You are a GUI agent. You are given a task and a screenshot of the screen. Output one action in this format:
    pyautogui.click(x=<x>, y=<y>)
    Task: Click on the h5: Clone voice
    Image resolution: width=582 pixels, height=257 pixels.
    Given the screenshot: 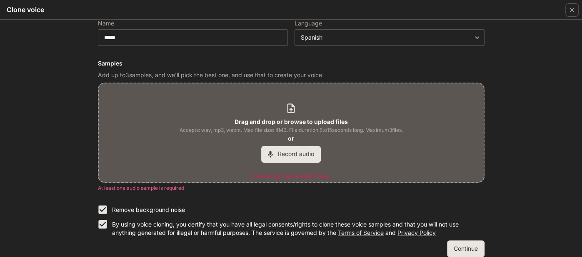 What is the action you would take?
    pyautogui.click(x=25, y=10)
    